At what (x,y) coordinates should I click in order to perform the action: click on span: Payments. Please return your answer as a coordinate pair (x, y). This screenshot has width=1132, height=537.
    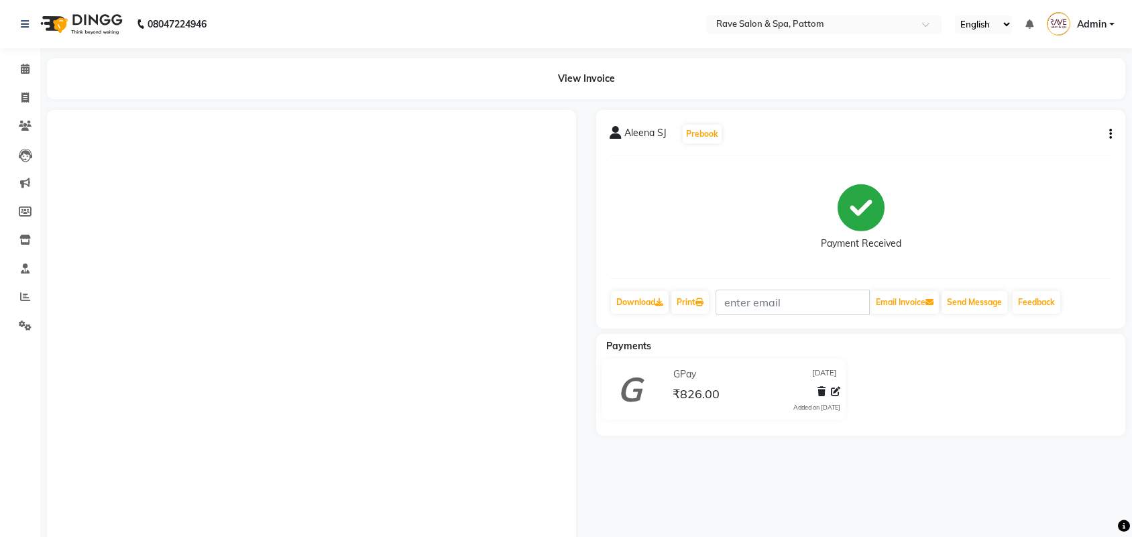
    Looking at the image, I should click on (629, 346).